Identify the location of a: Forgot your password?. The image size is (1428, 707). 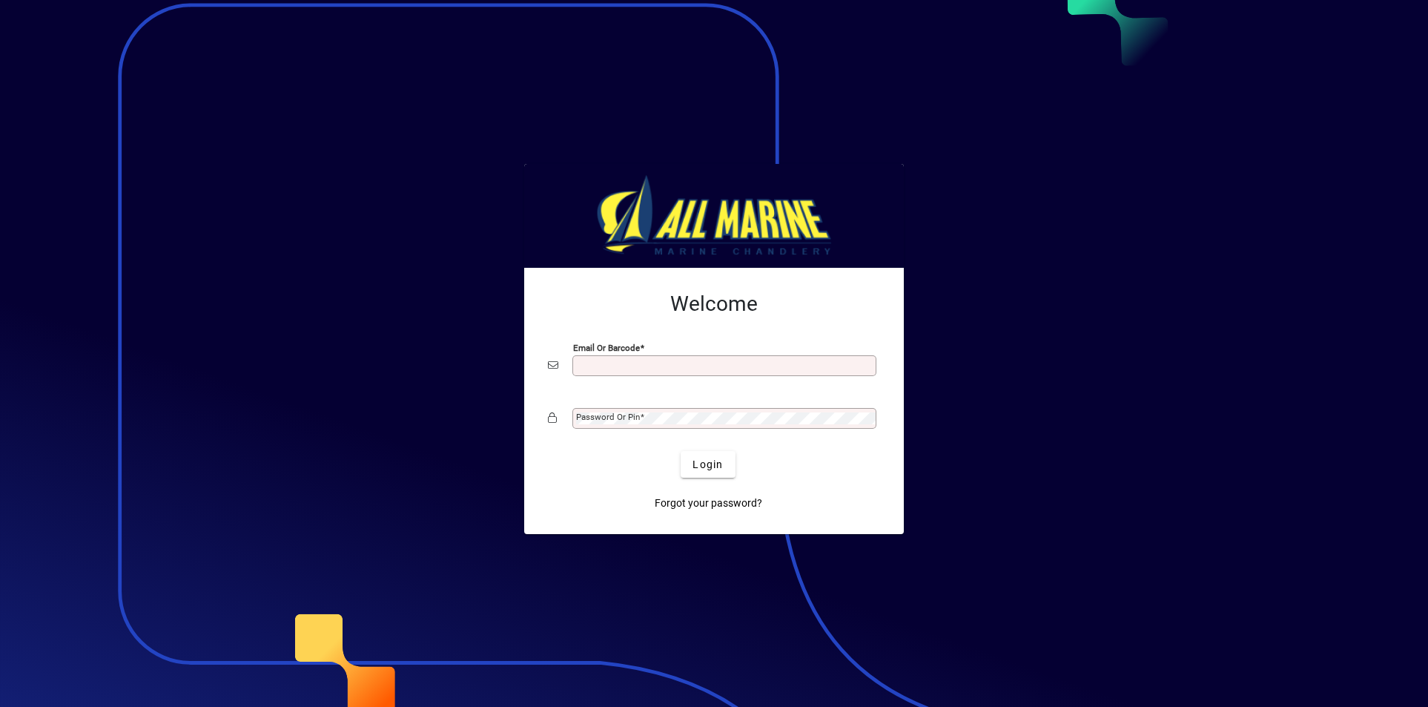
(708, 503).